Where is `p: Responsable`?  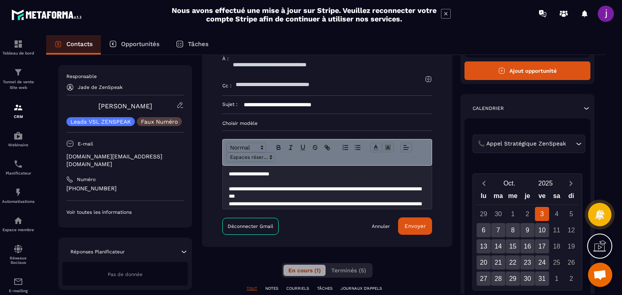
p: Responsable is located at coordinates (125, 76).